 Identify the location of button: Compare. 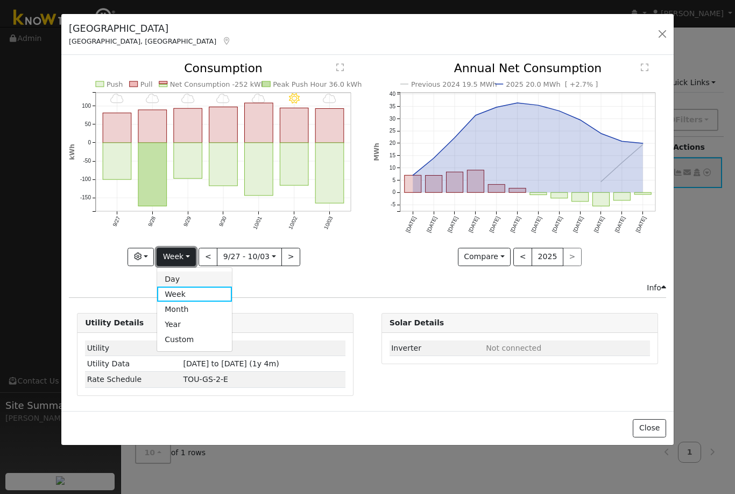
(484, 257).